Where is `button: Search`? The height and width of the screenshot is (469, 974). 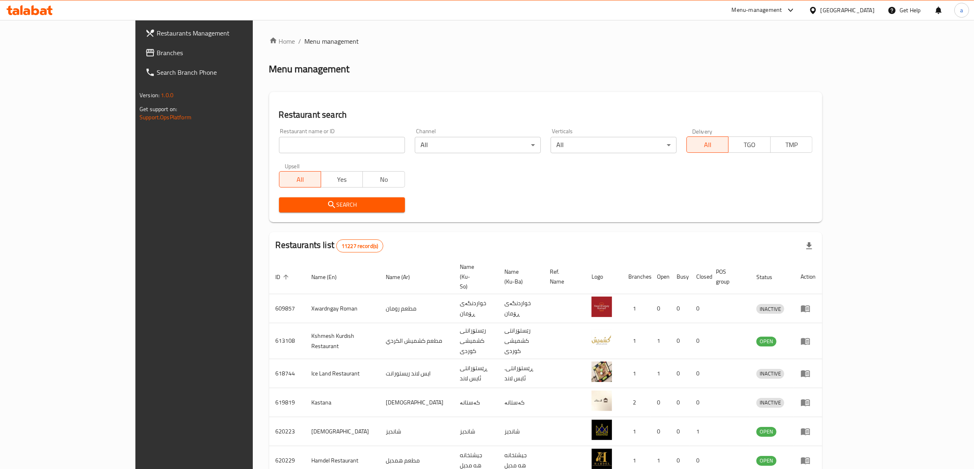 button: Search is located at coordinates (342, 205).